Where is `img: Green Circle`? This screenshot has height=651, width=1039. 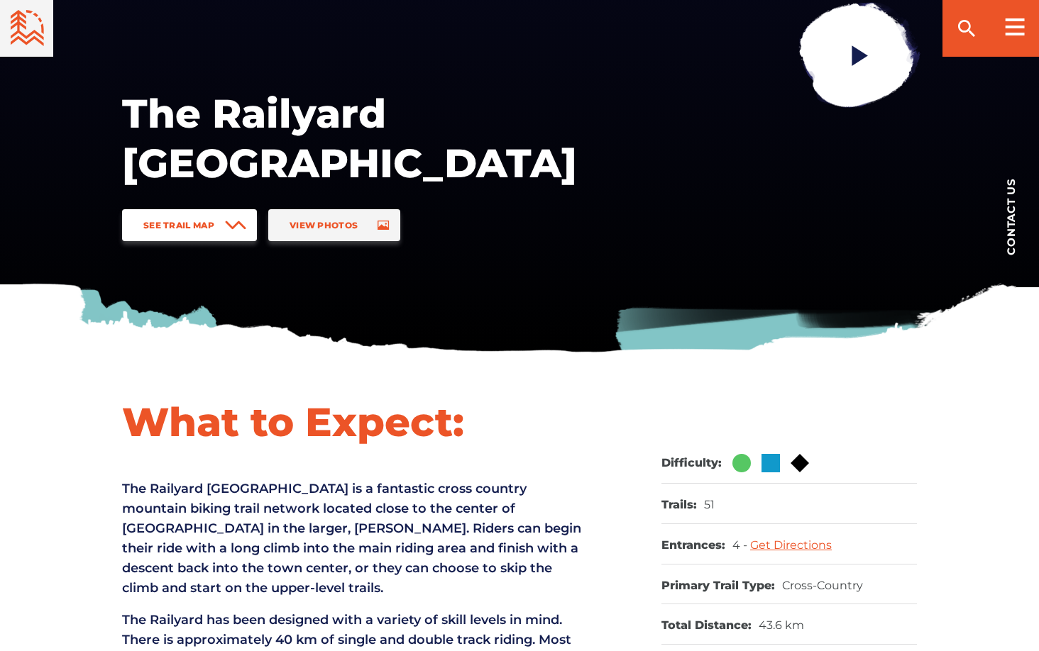 img: Green Circle is located at coordinates (741, 463).